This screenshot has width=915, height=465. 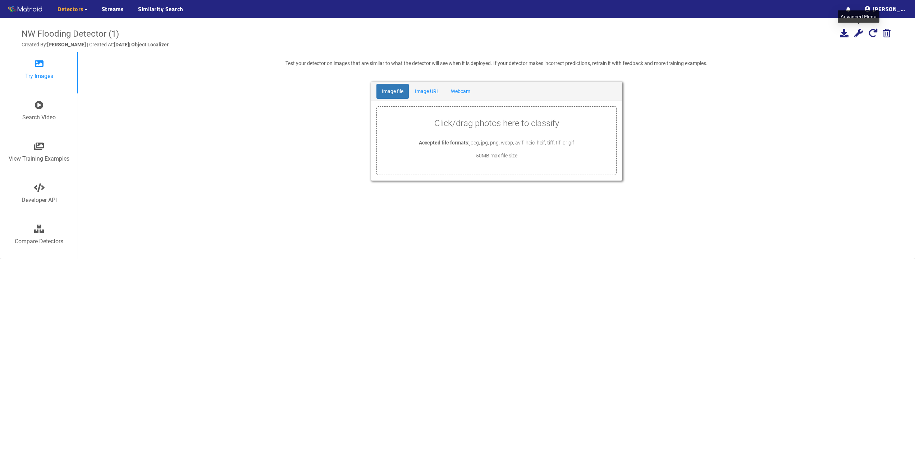 What do you see at coordinates (25, 9) in the screenshot?
I see `img: Matroid logo` at bounding box center [25, 9].